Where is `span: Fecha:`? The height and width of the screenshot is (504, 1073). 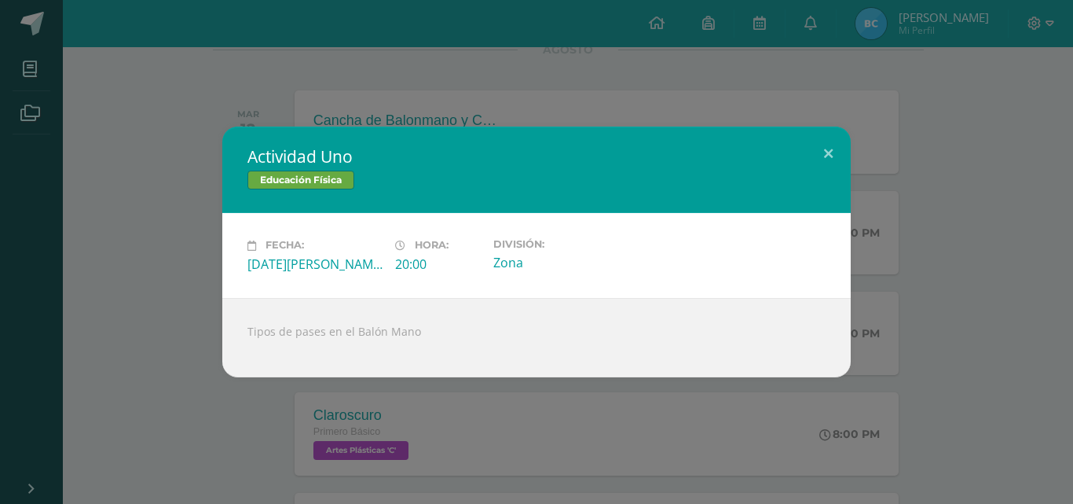
span: Fecha: is located at coordinates (284, 245).